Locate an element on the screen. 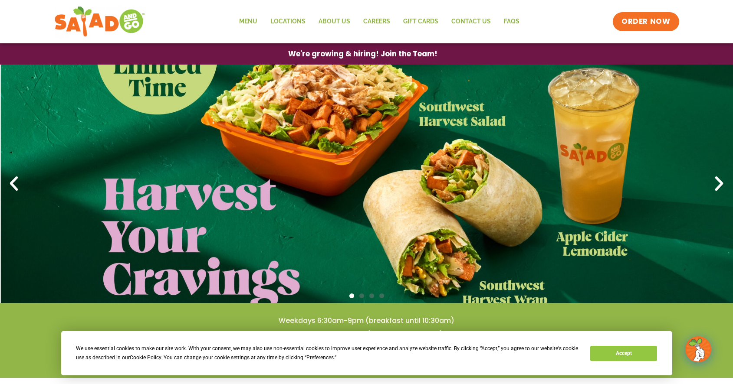  span: ORDER NOW is located at coordinates (646, 22).